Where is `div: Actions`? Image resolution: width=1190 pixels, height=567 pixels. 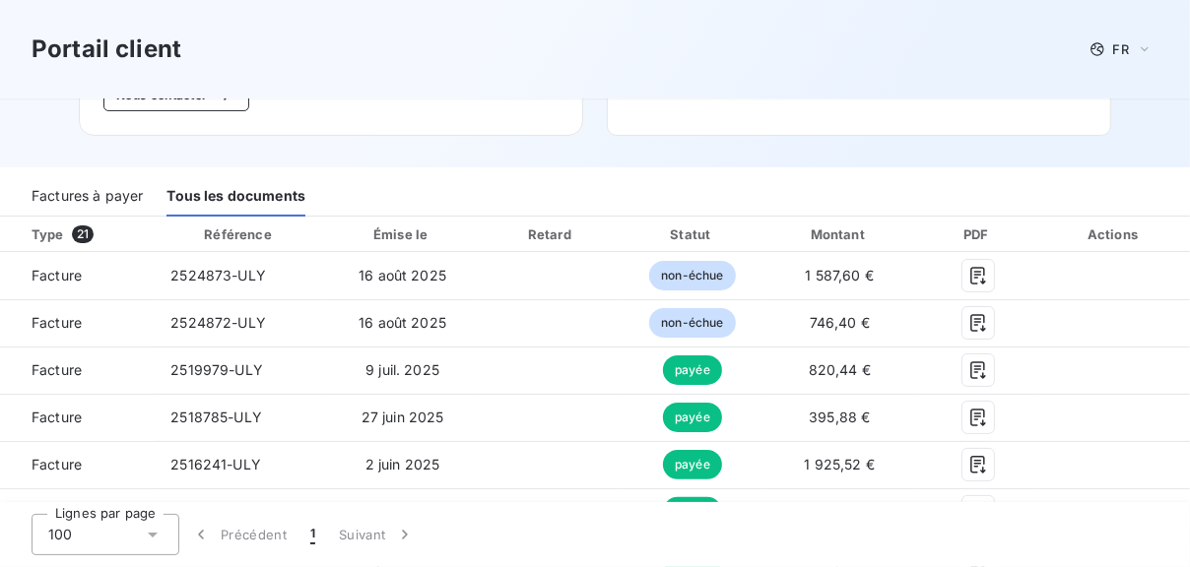
div: Actions is located at coordinates (1114, 234).